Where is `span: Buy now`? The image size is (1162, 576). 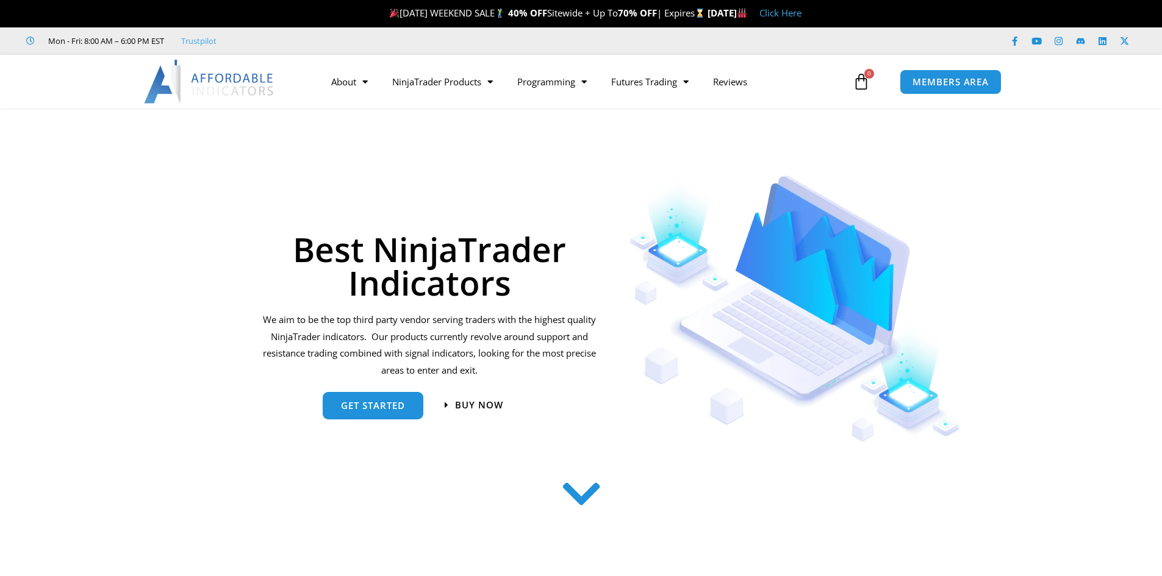 span: Buy now is located at coordinates (479, 405).